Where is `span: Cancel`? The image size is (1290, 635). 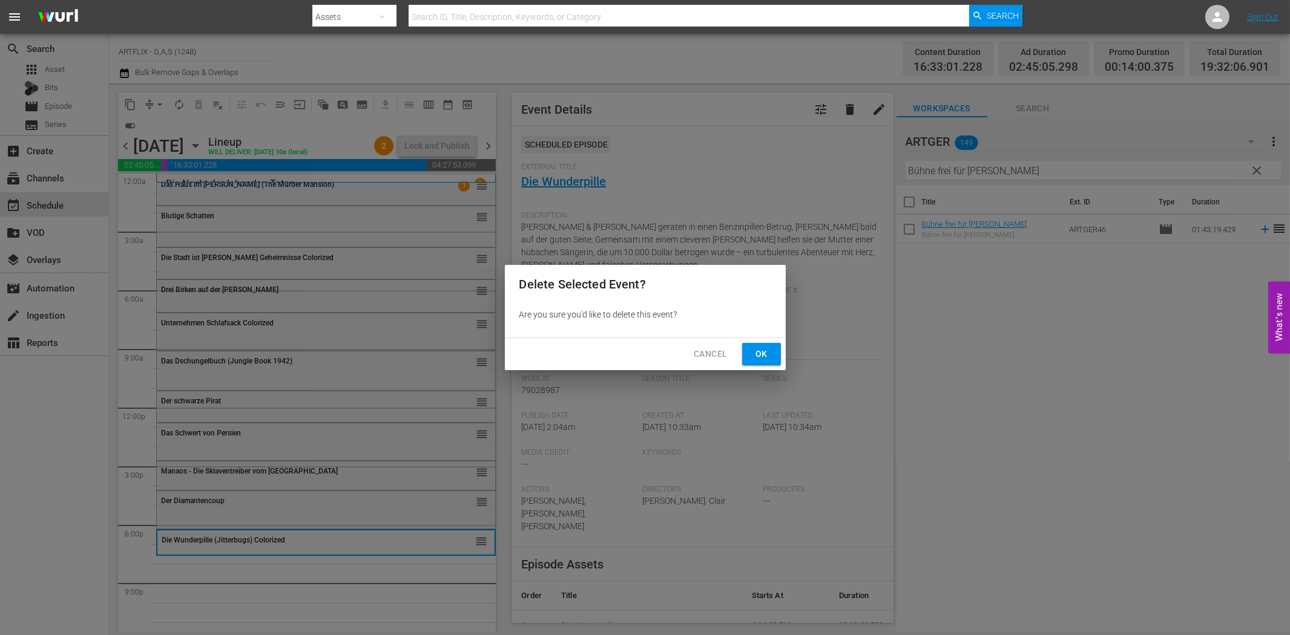
span: Cancel is located at coordinates (710, 354).